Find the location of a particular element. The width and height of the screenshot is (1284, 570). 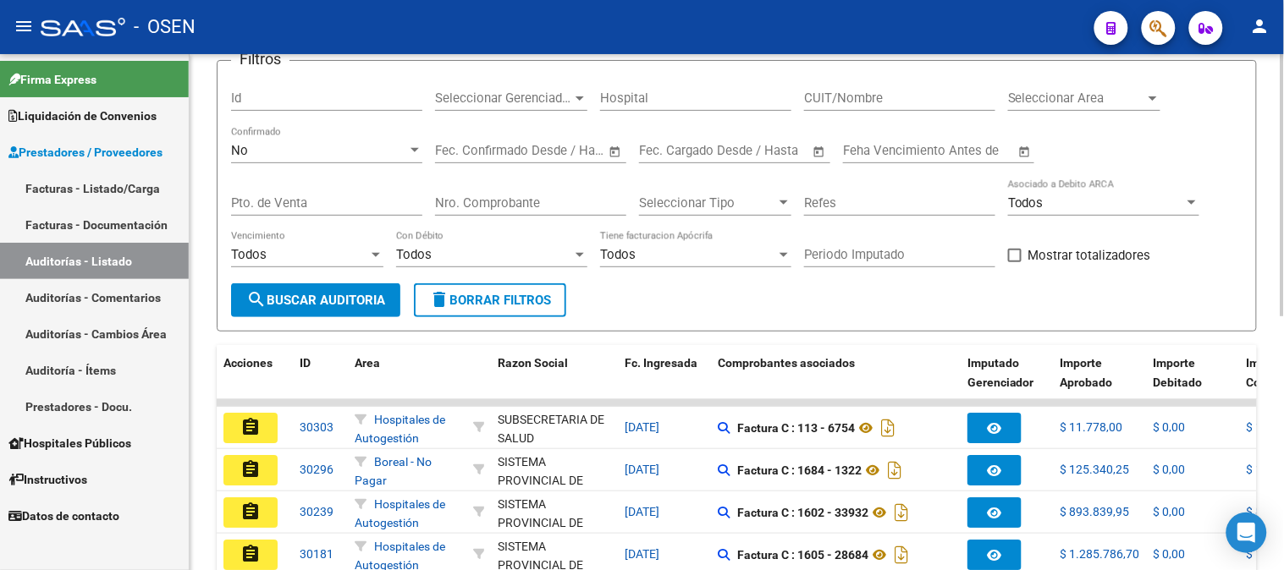

button: Borrar Filtros is located at coordinates (490, 300).